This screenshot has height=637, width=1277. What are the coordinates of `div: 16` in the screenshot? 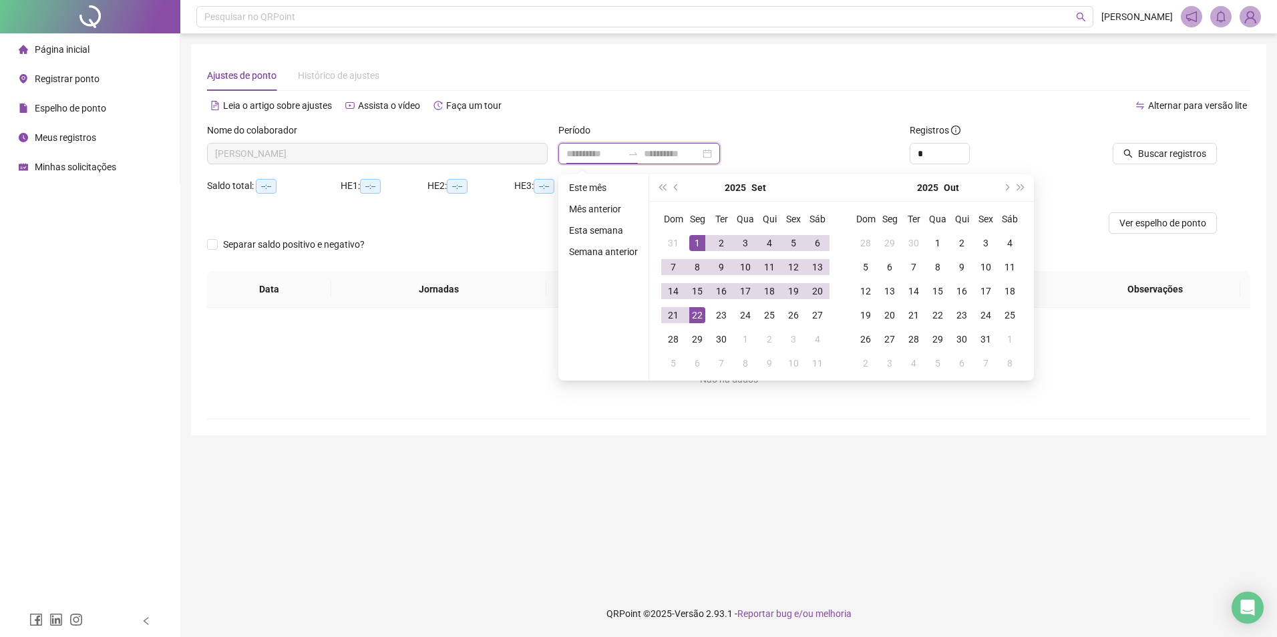 It's located at (721, 291).